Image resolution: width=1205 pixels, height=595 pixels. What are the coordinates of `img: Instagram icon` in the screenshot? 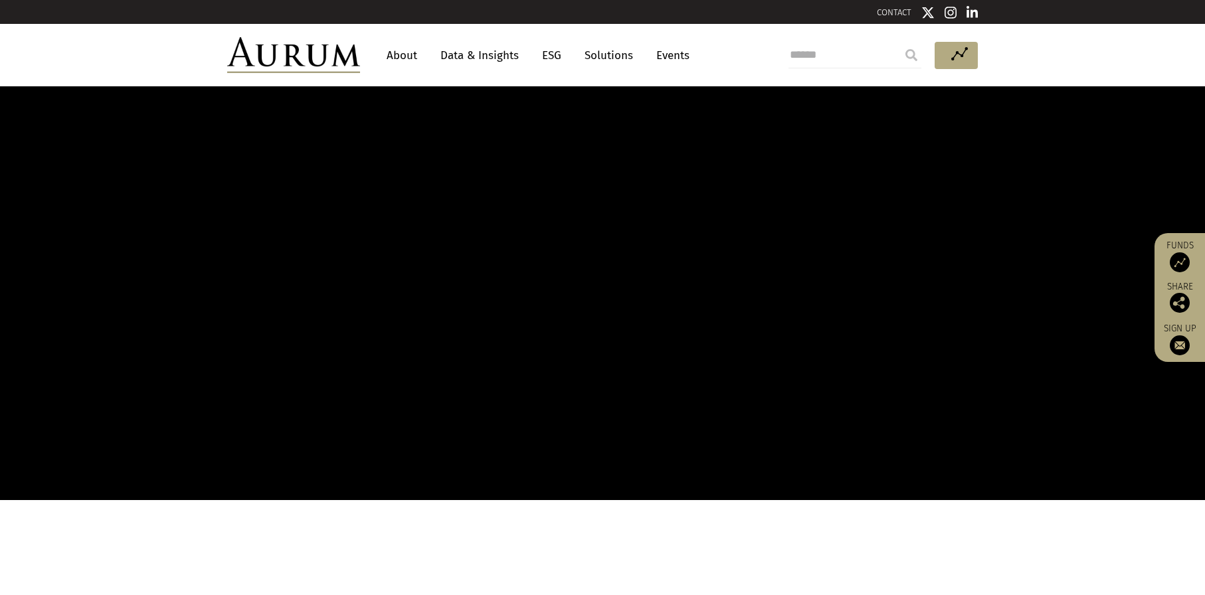 It's located at (950, 13).